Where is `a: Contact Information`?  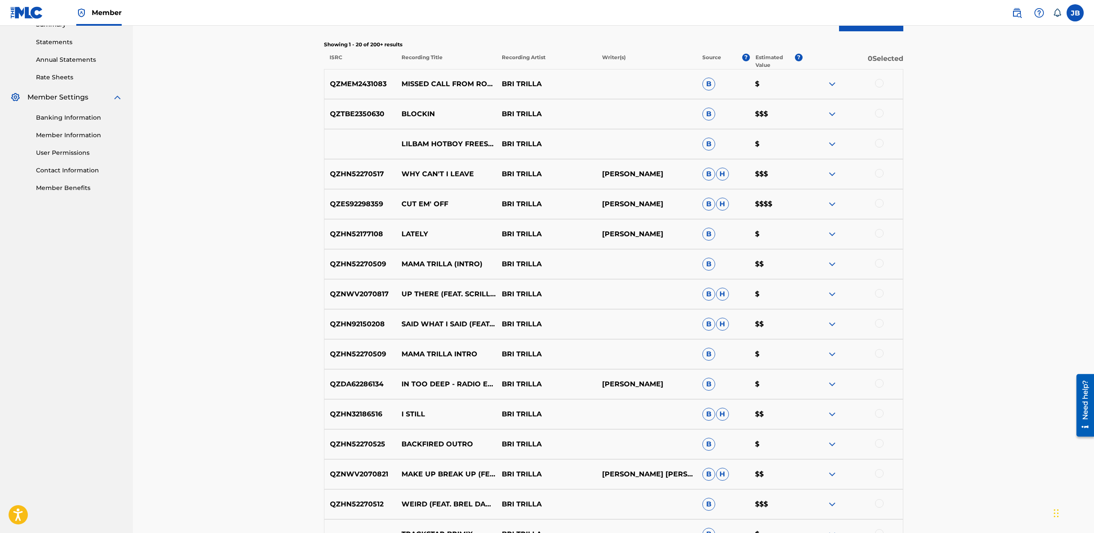
a: Contact Information is located at coordinates (79, 170).